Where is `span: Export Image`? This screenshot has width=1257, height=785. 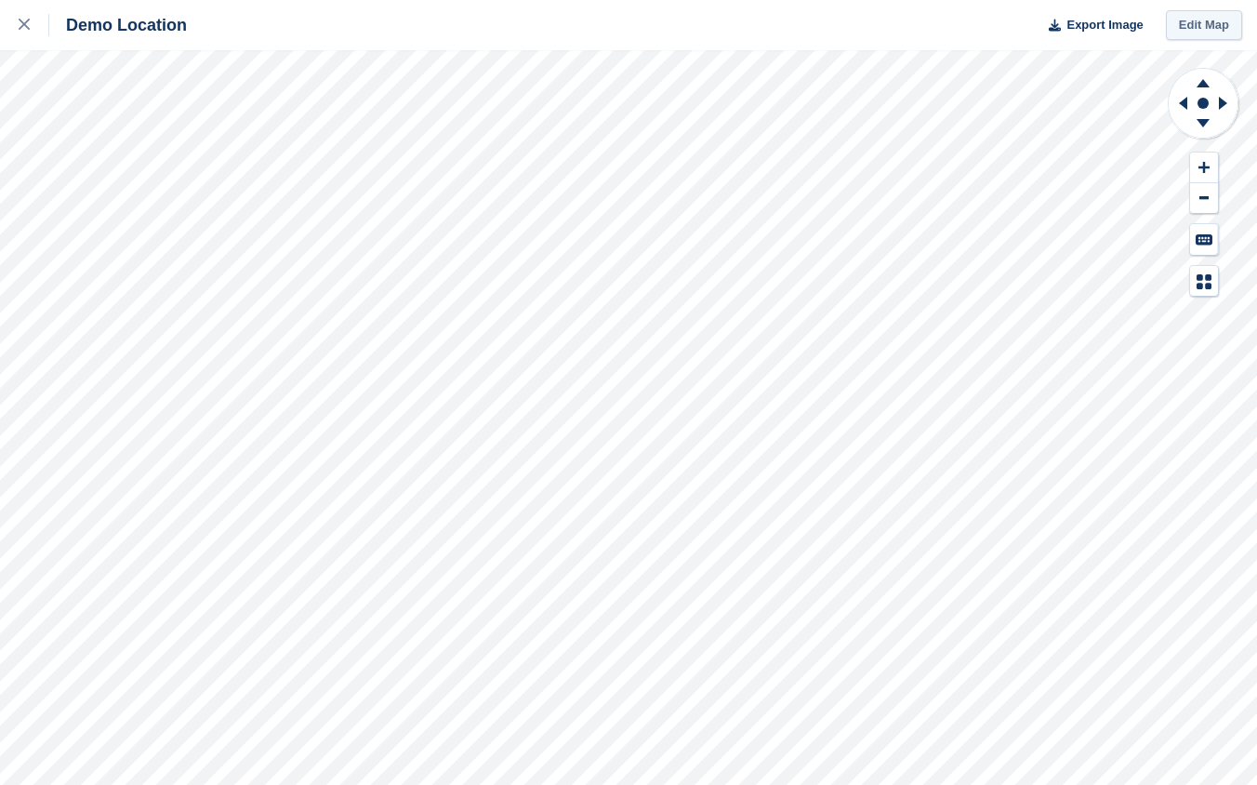 span: Export Image is located at coordinates (1105, 25).